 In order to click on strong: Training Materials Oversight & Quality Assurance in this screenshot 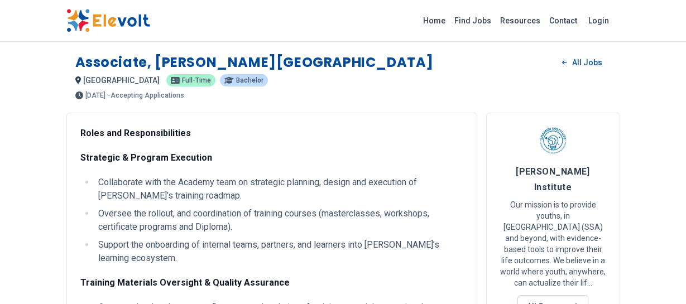, I will do `click(185, 283)`.